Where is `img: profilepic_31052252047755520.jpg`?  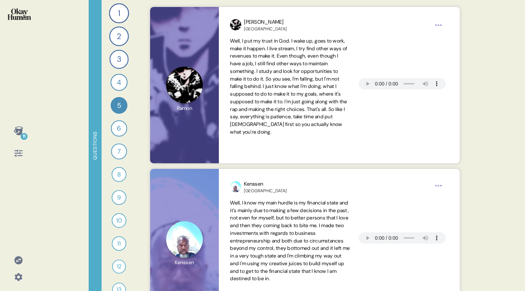
img: profilepic_31052252047755520.jpg is located at coordinates (236, 187).